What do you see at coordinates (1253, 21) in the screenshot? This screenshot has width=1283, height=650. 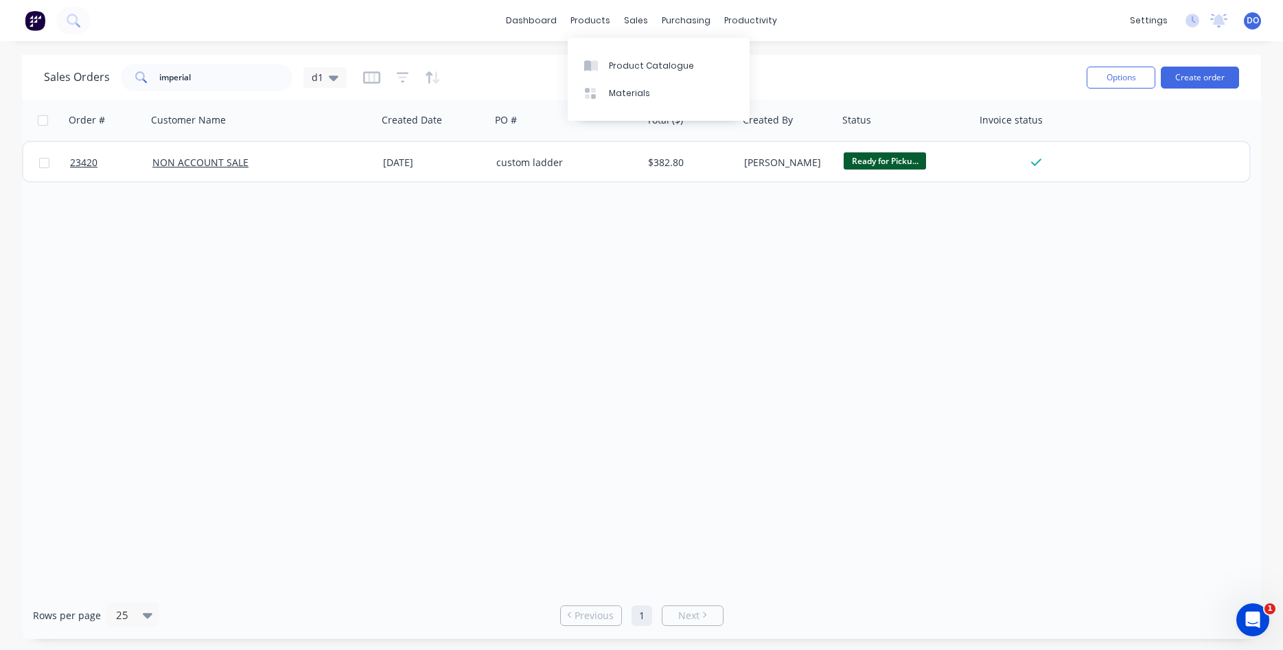 I see `span: DO` at bounding box center [1253, 21].